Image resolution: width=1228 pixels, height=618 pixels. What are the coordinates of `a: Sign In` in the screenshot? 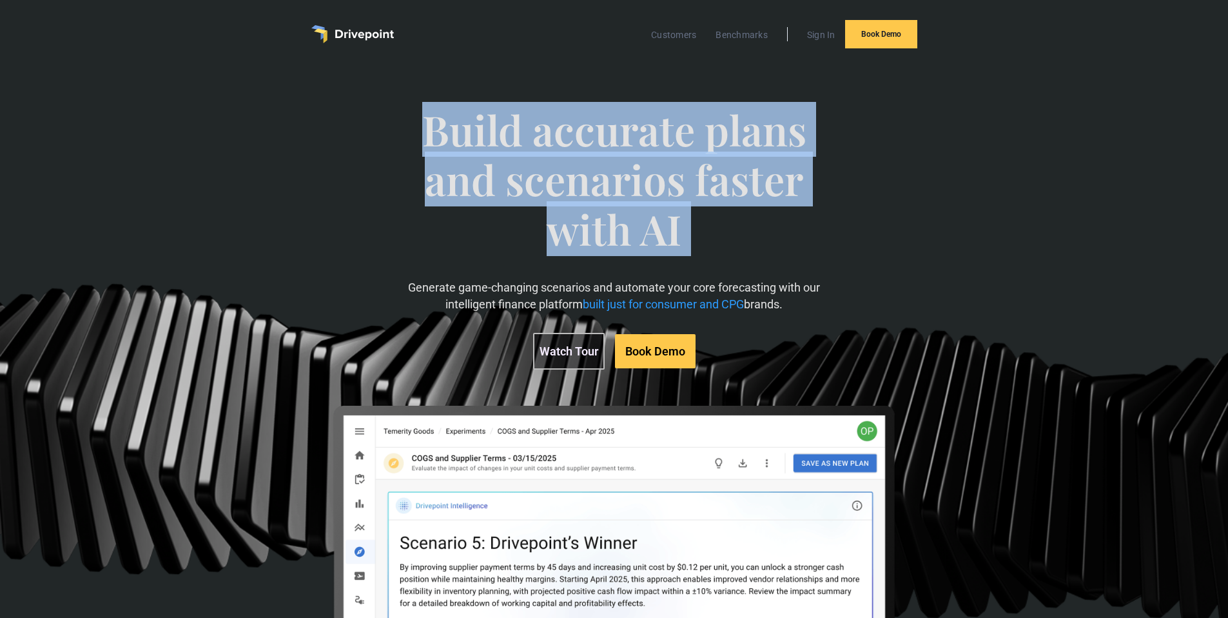 It's located at (821, 35).